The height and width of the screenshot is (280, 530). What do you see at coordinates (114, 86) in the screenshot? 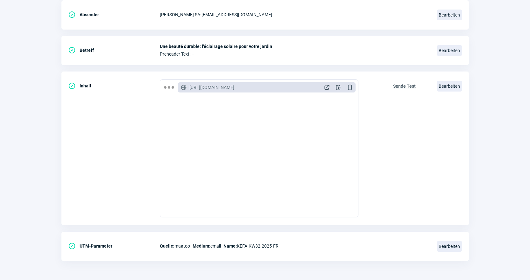
I see `div: Inhalt` at bounding box center [114, 86].